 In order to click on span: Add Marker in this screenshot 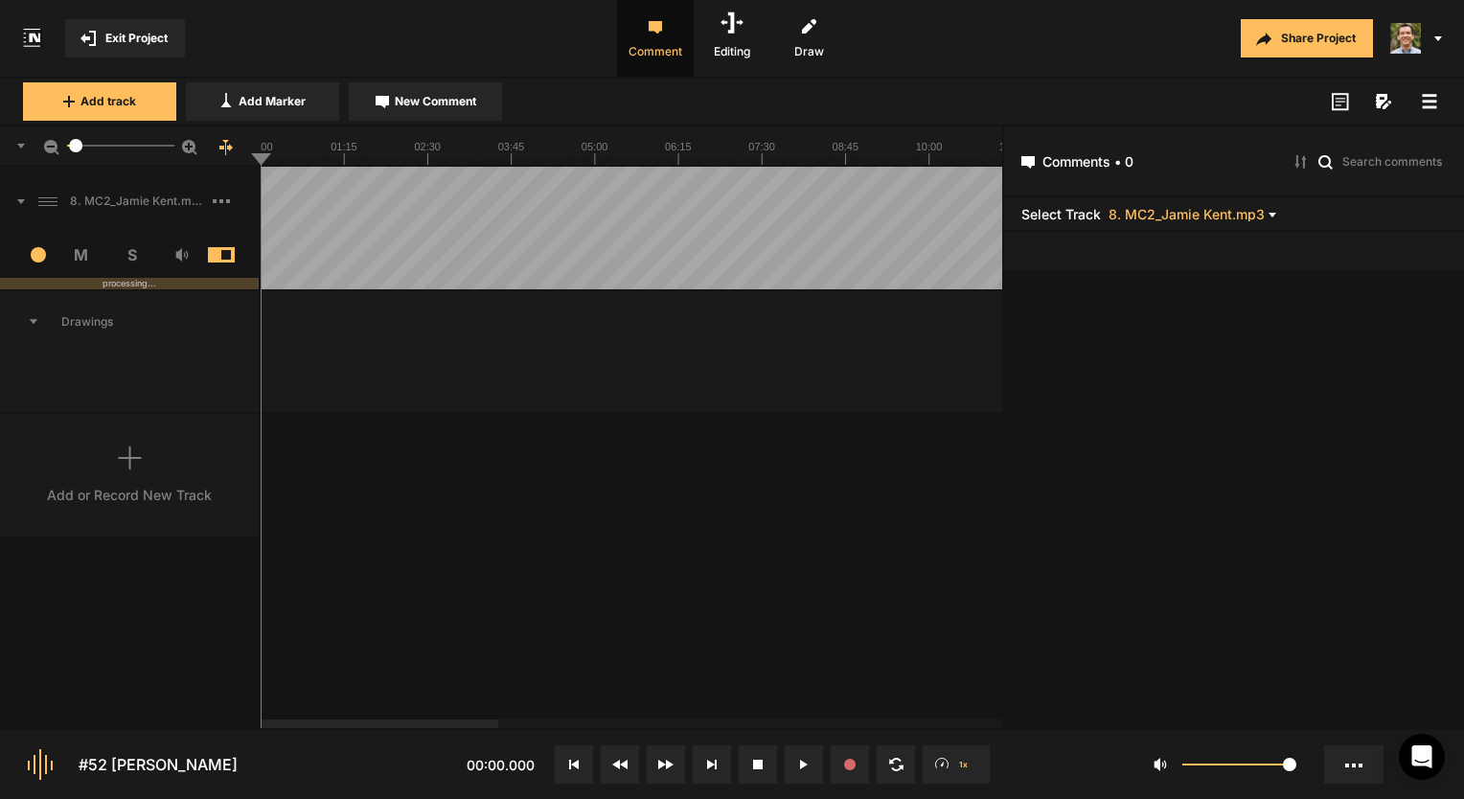, I will do `click(272, 102)`.